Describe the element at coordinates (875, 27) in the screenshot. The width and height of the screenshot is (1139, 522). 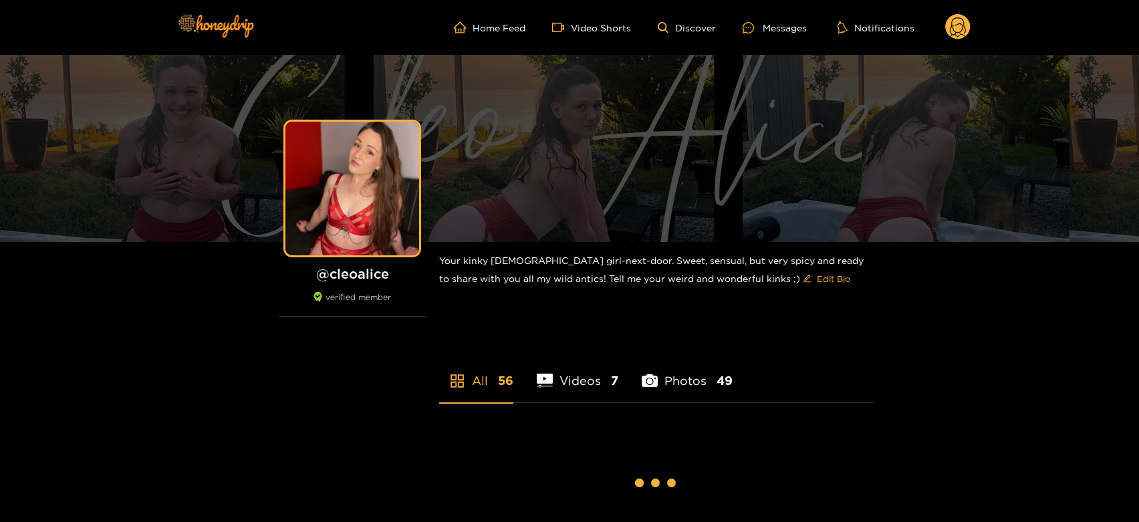
I see `button: Notifications` at that location.